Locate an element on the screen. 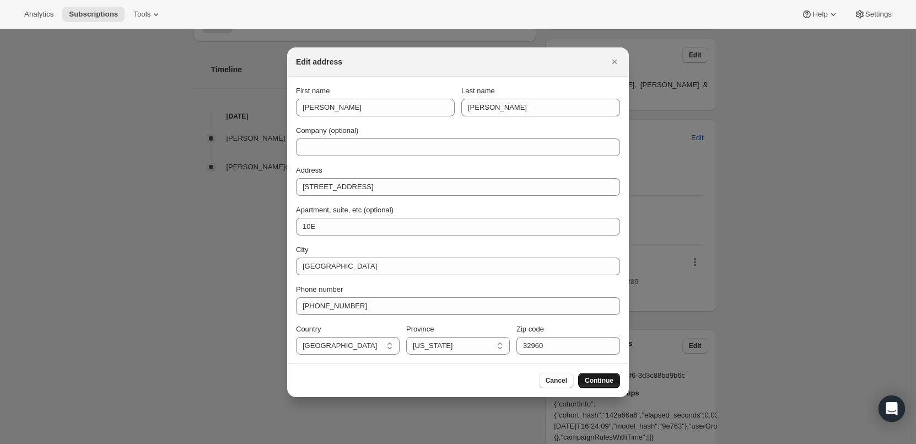  button: Subscriptions is located at coordinates (93, 14).